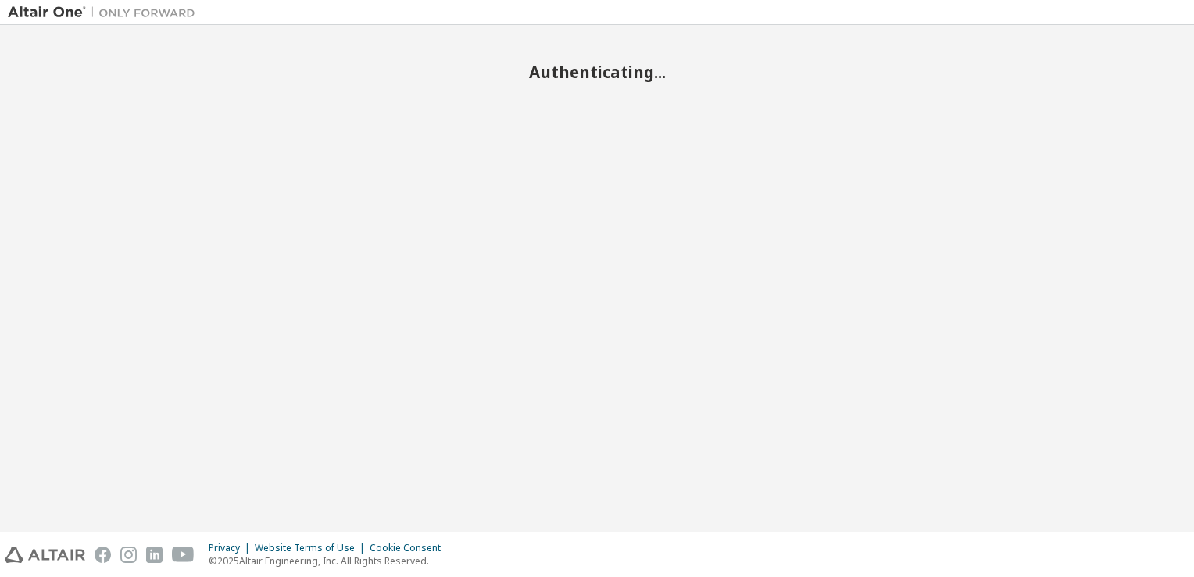 Image resolution: width=1194 pixels, height=577 pixels. Describe the element at coordinates (45, 554) in the screenshot. I see `img: altair_logo.svg` at that location.